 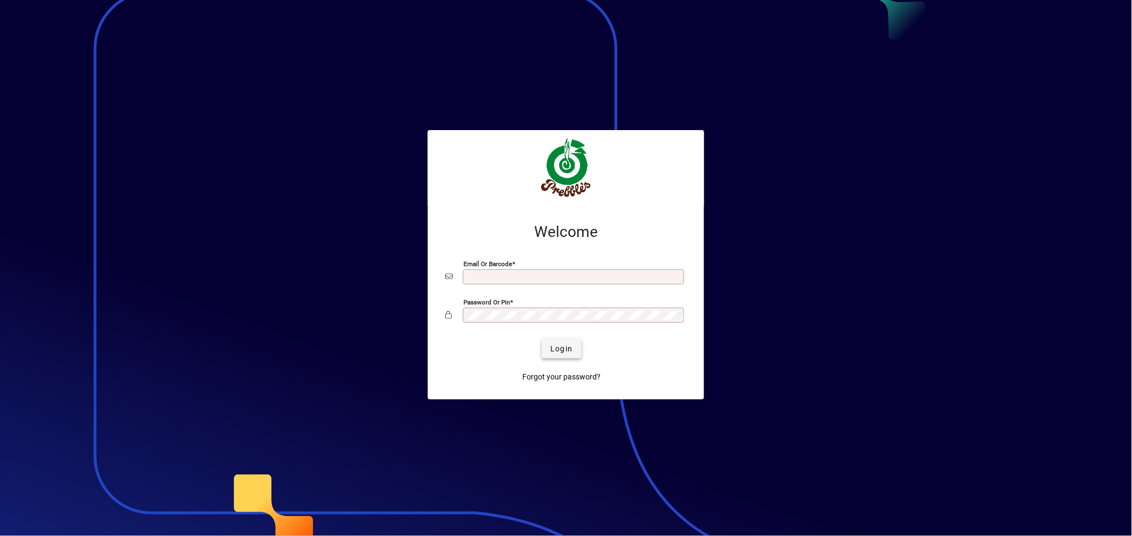 What do you see at coordinates (566, 232) in the screenshot?
I see `h2: Welcome` at bounding box center [566, 232].